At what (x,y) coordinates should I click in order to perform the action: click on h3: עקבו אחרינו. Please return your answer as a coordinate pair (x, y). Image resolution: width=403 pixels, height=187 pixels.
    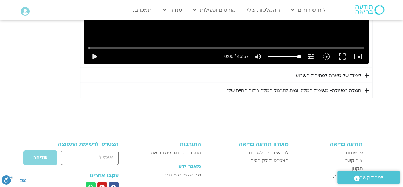
    Looking at the image, I should click on (79, 175).